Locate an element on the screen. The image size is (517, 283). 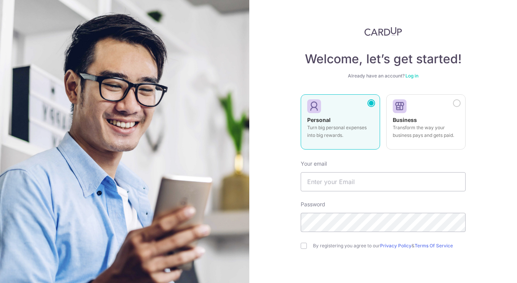
label: By registering you agree to our & is located at coordinates (389, 246).